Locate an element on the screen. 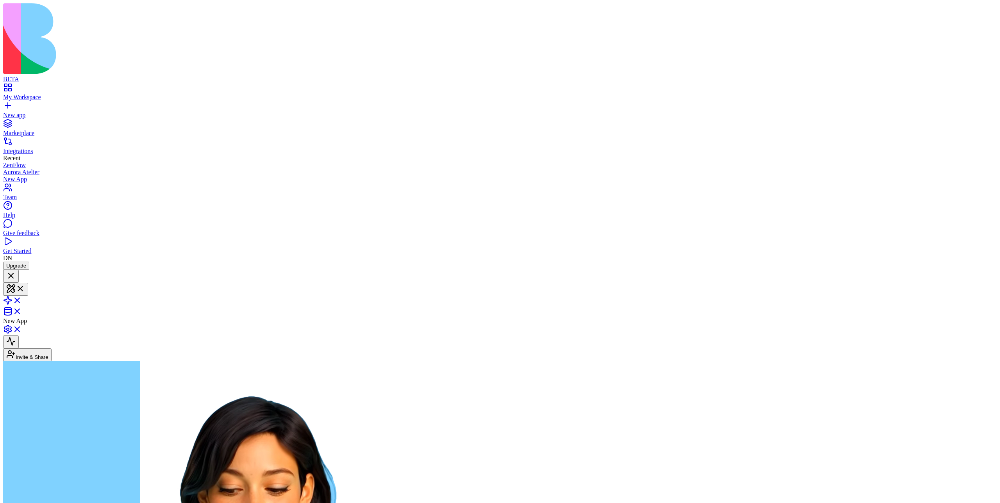 The width and height of the screenshot is (1000, 503). button: Invite & Share is located at coordinates (27, 355).